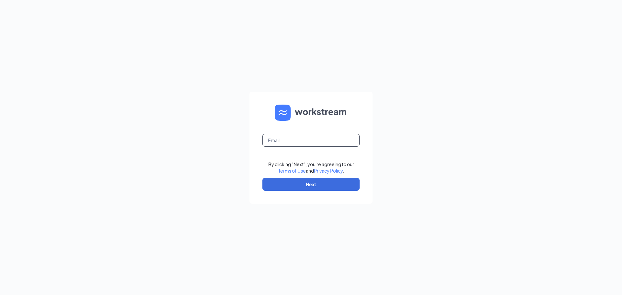 This screenshot has height=295, width=622. Describe the element at coordinates (292, 171) in the screenshot. I see `a: Terms of Use` at that location.